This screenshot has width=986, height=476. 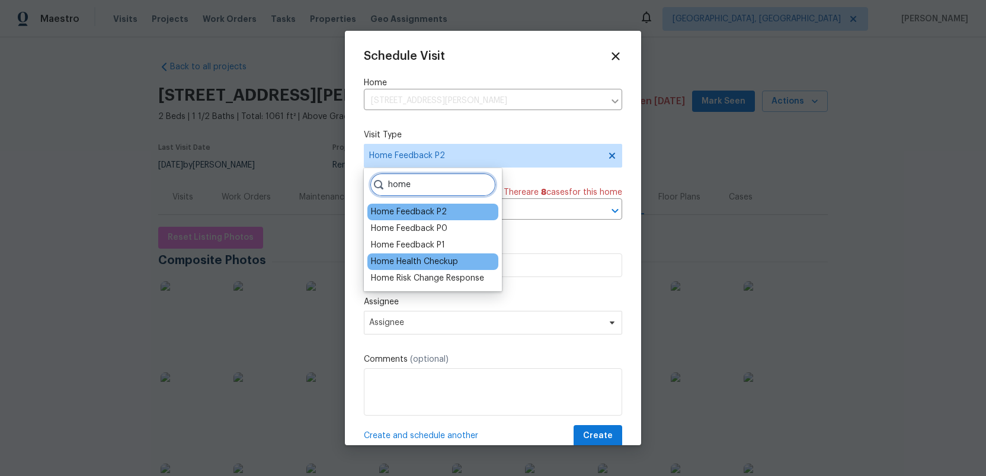 I want to click on div: Home Risk Change Response, so click(x=427, y=278).